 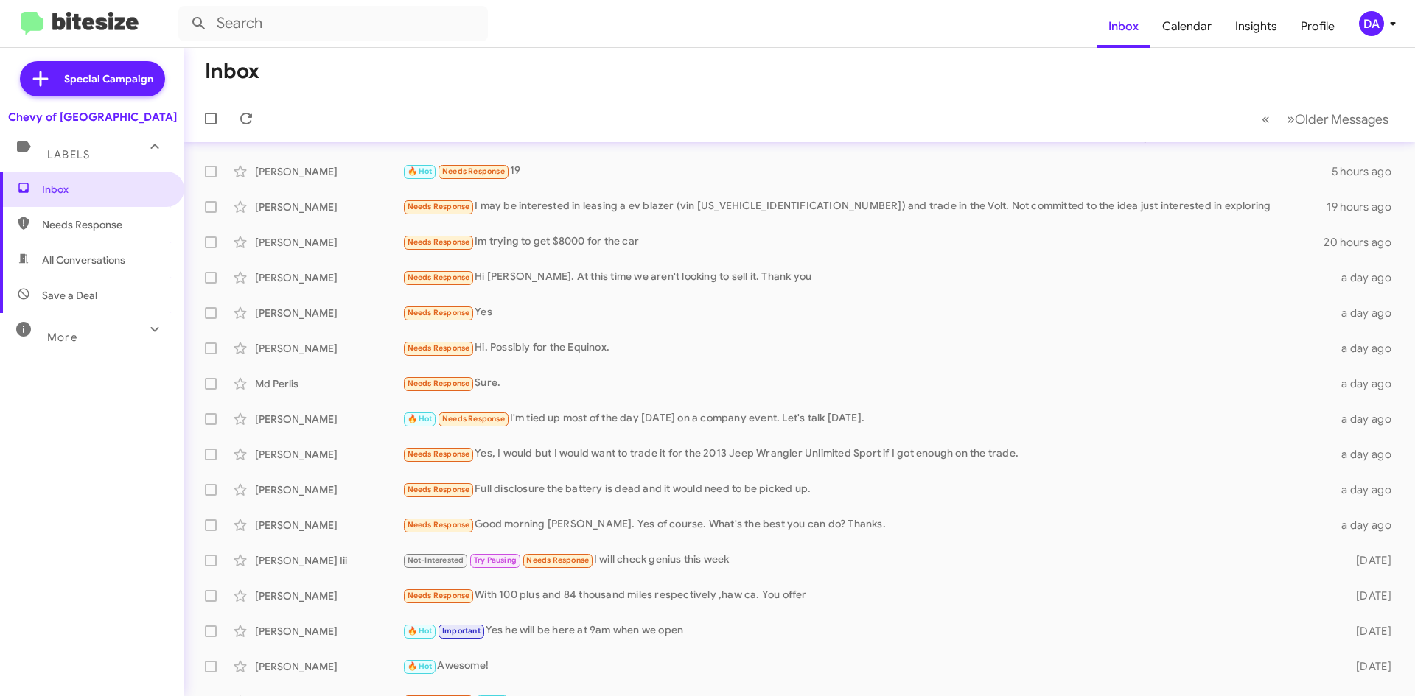 What do you see at coordinates (69, 295) in the screenshot?
I see `span: Save a Deal` at bounding box center [69, 295].